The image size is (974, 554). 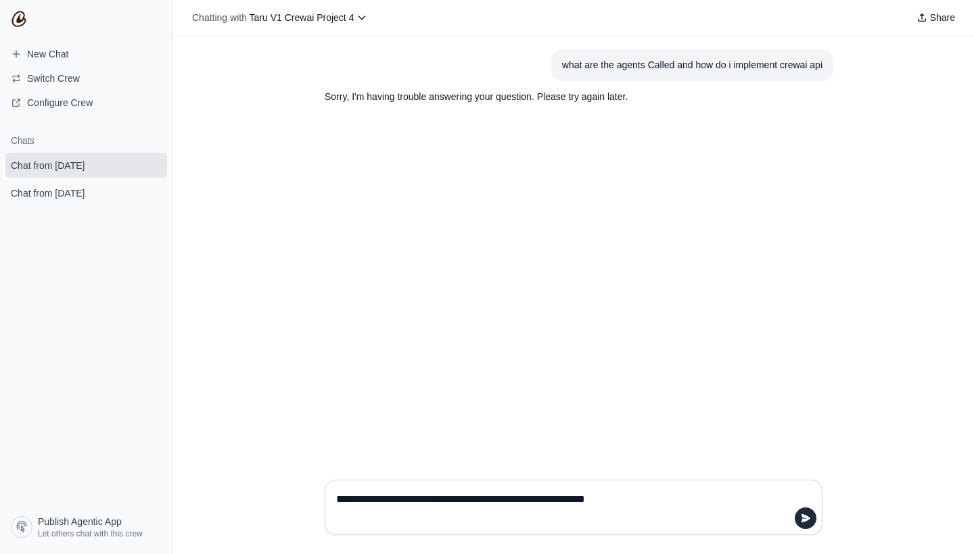 What do you see at coordinates (86, 103) in the screenshot?
I see `a: Configure Crew` at bounding box center [86, 103].